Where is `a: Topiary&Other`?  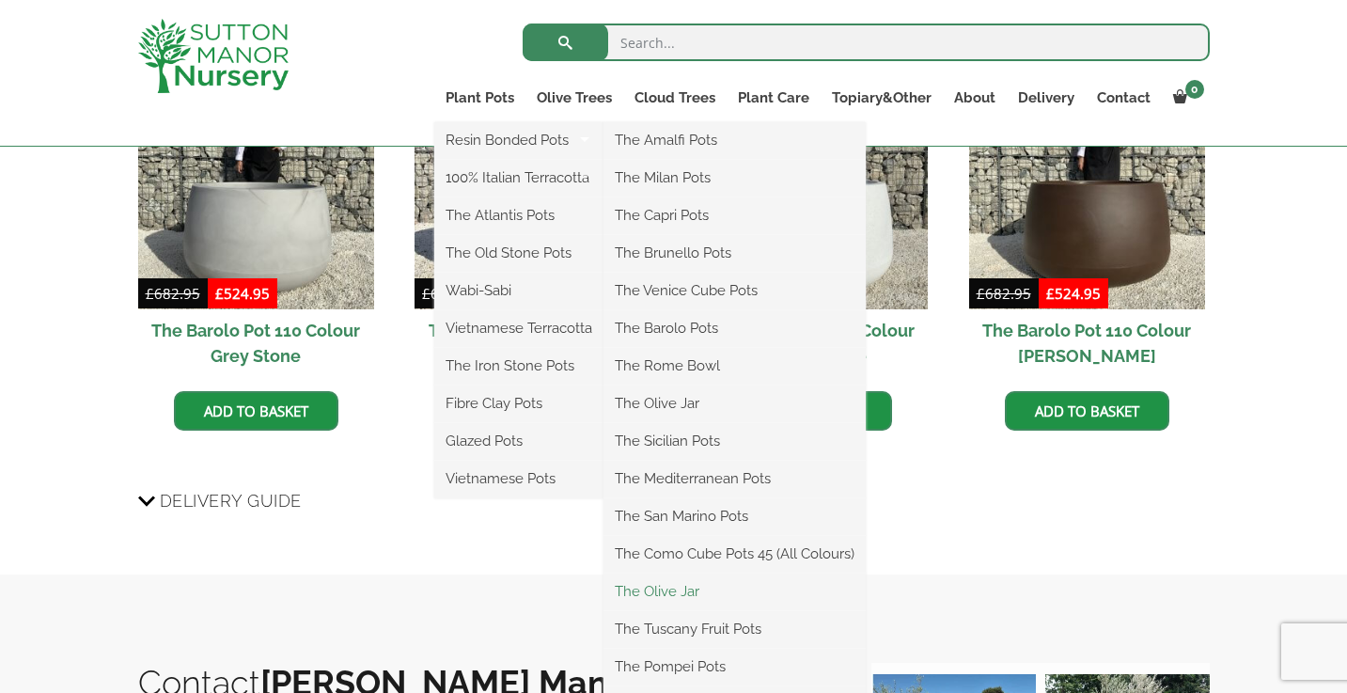 a: Topiary&Other is located at coordinates (882, 98).